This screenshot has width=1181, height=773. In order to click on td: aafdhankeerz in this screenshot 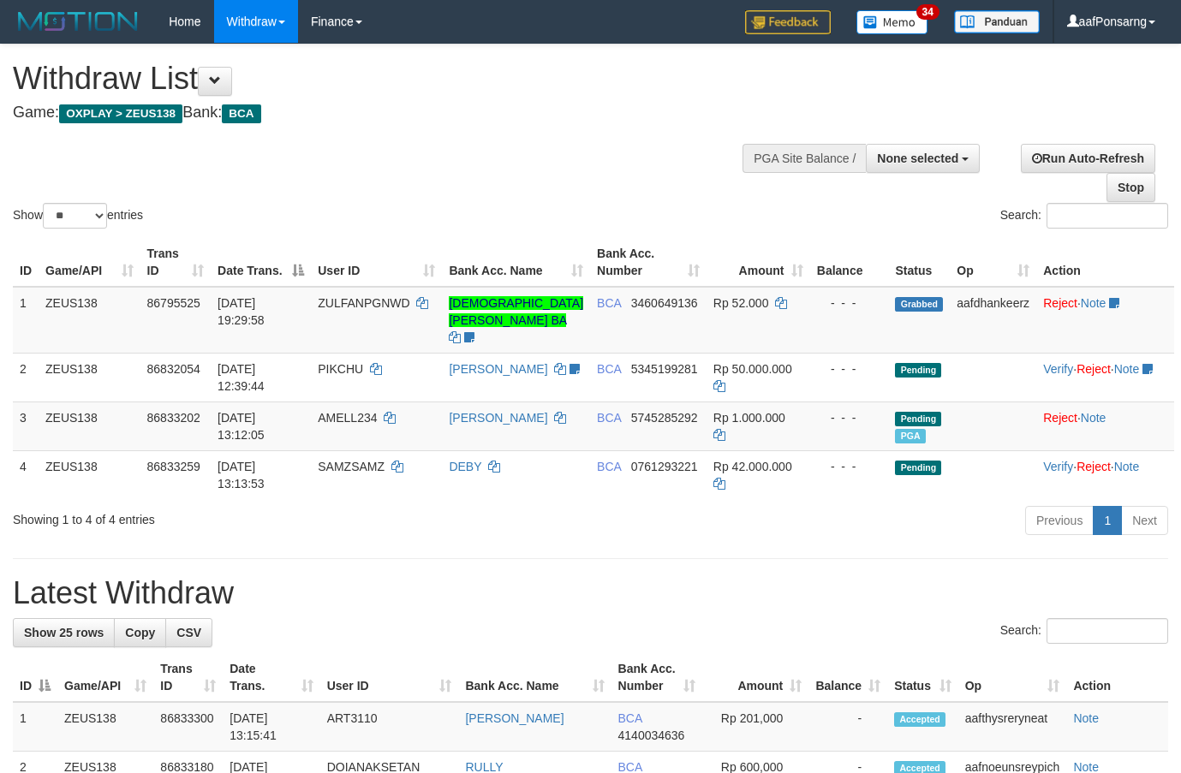, I will do `click(993, 320)`.